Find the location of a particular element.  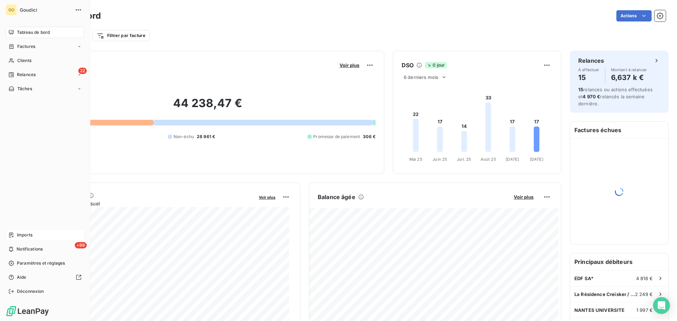

button: Actions is located at coordinates (634, 16).